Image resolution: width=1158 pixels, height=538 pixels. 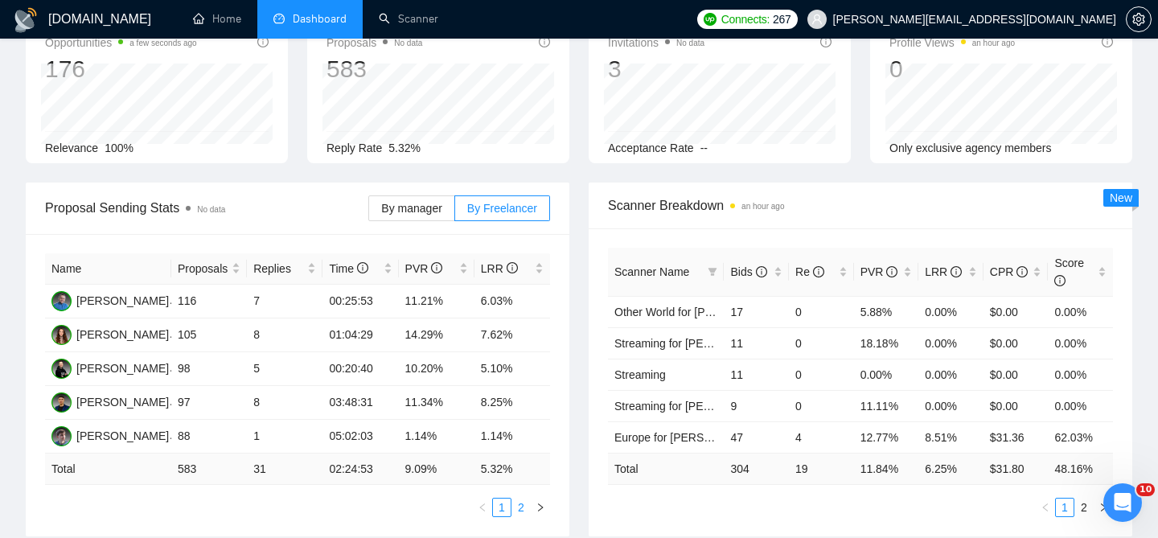 What do you see at coordinates (374, 43) in the screenshot?
I see `span: Proposals` at bounding box center [374, 43].